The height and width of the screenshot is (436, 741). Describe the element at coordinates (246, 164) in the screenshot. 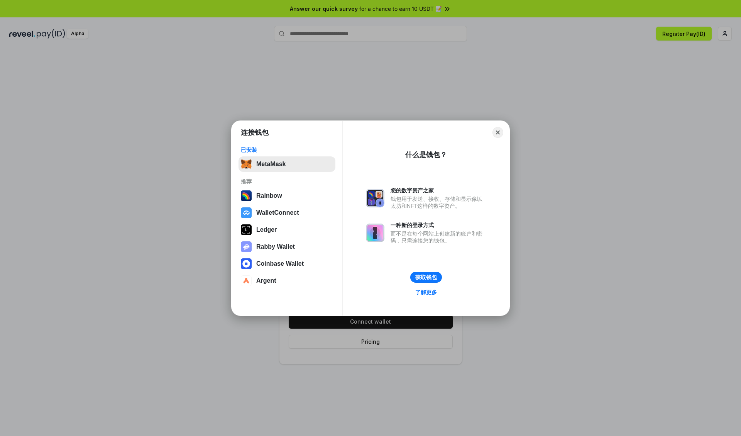

I see `img: svg+xml,%3Csvg%20fill%3D%22none%22%20height%3D%2233%22%20viewBox%3D%220%200%2035%2033%22%20width%...` at that location.